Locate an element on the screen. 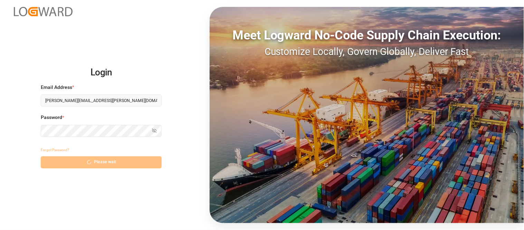 Image resolution: width=524 pixels, height=230 pixels. h2: Login is located at coordinates (101, 73).